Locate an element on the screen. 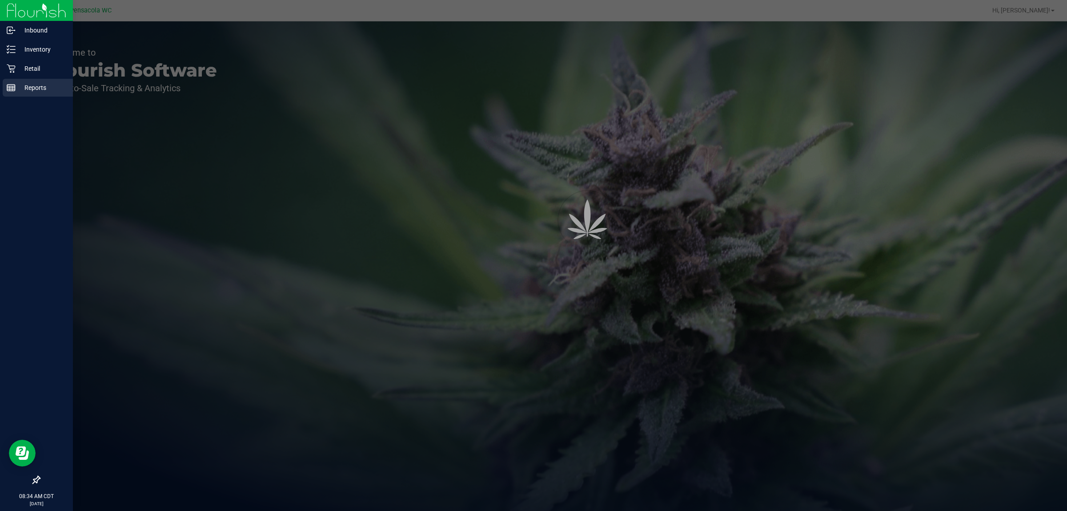 This screenshot has width=1067, height=511. p: Inbound is located at coordinates (42, 30).